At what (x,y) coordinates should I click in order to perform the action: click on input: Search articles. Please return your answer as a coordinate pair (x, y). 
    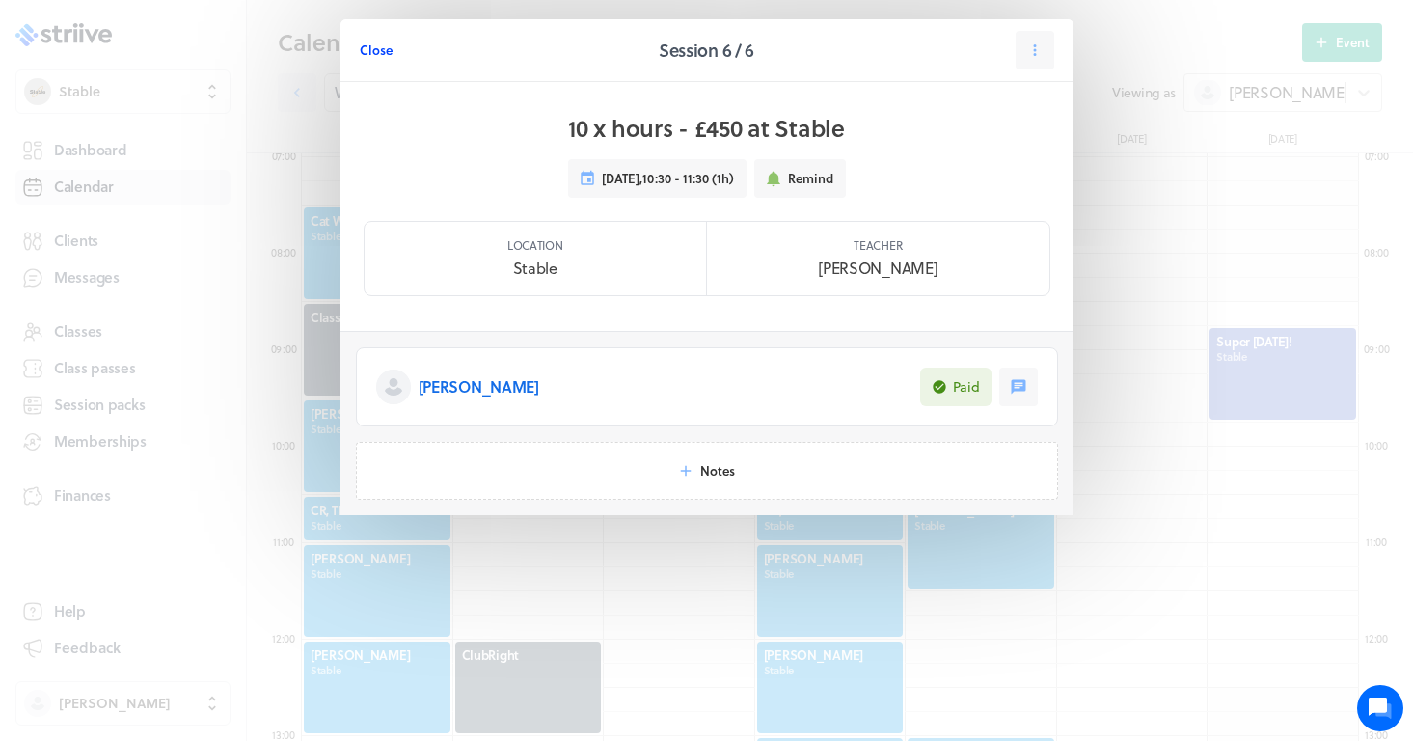
    Looking at the image, I should click on (200, 351).